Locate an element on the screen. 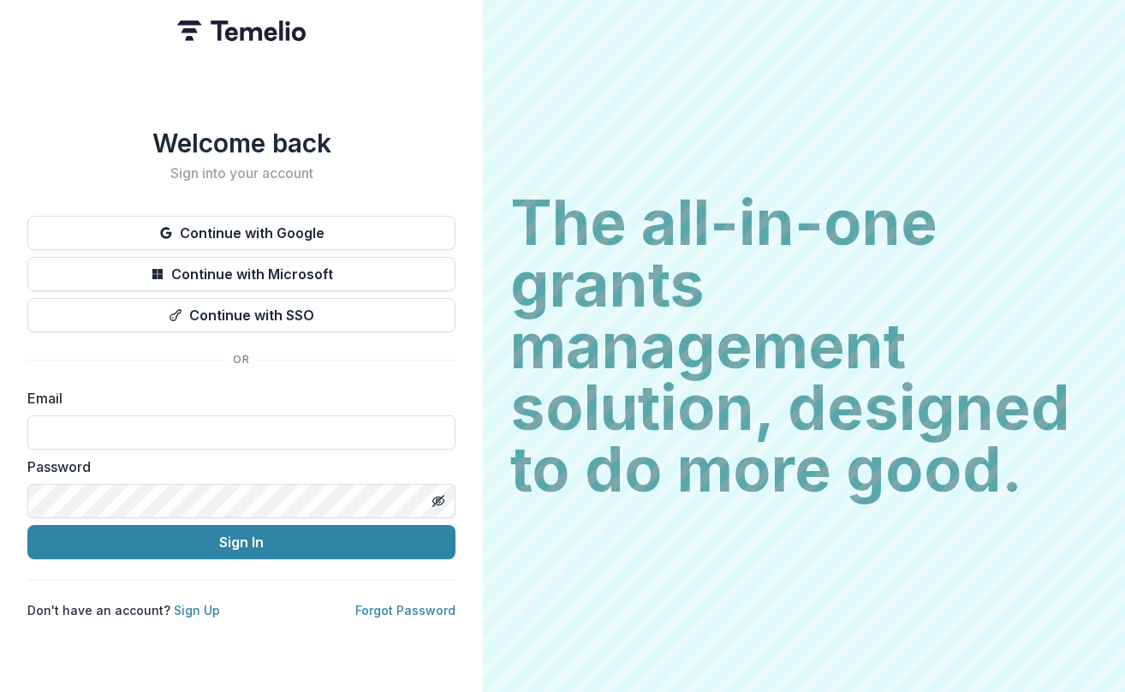 The width and height of the screenshot is (1125, 692). h1: Welcome back is located at coordinates (241, 143).